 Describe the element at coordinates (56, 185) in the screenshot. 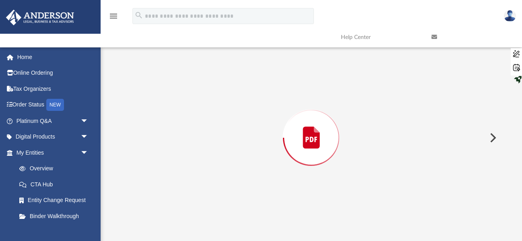

I see `a: CTA Hub` at that location.